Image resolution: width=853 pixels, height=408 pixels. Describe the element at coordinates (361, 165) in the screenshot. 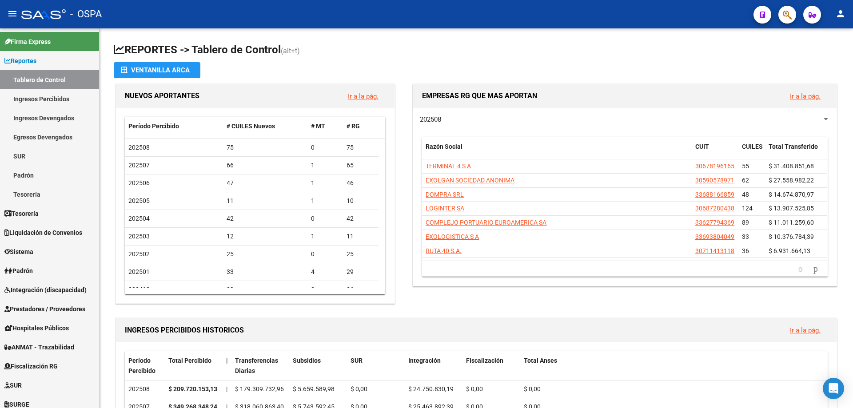

I see `div: 65` at that location.